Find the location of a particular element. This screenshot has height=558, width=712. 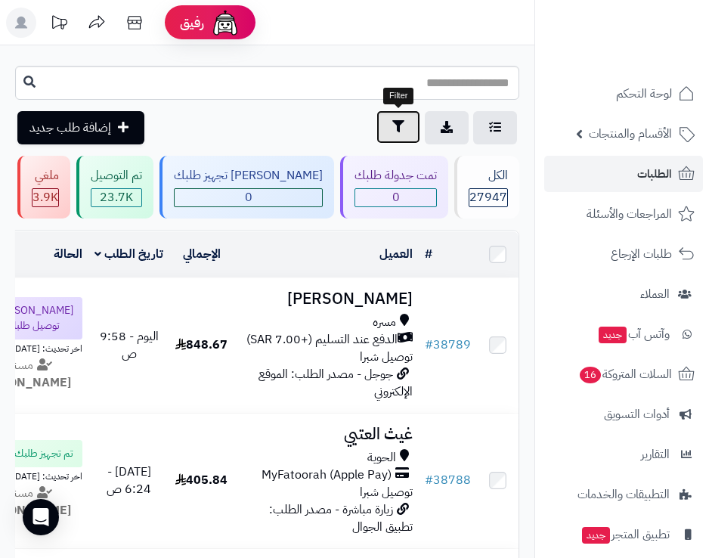

span: 27947 is located at coordinates (488, 197).